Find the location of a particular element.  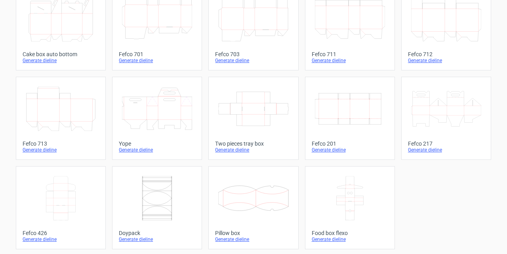

div: Doypack is located at coordinates (157, 233).